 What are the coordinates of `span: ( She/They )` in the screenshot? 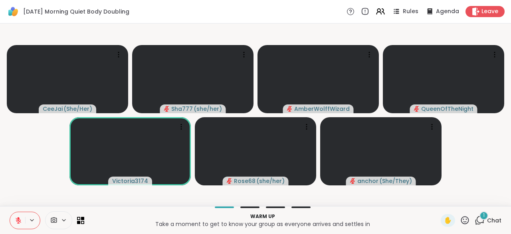 It's located at (395, 181).